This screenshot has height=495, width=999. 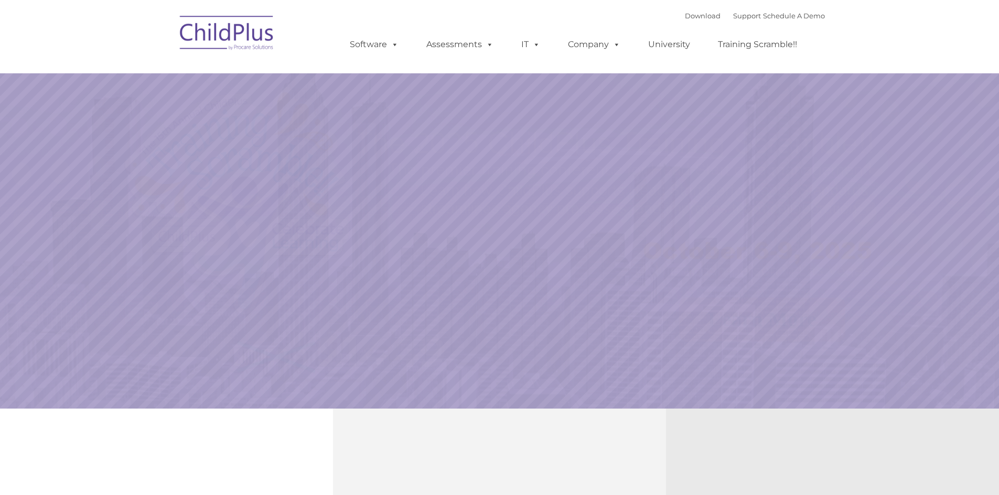 I want to click on a: IT, so click(x=531, y=45).